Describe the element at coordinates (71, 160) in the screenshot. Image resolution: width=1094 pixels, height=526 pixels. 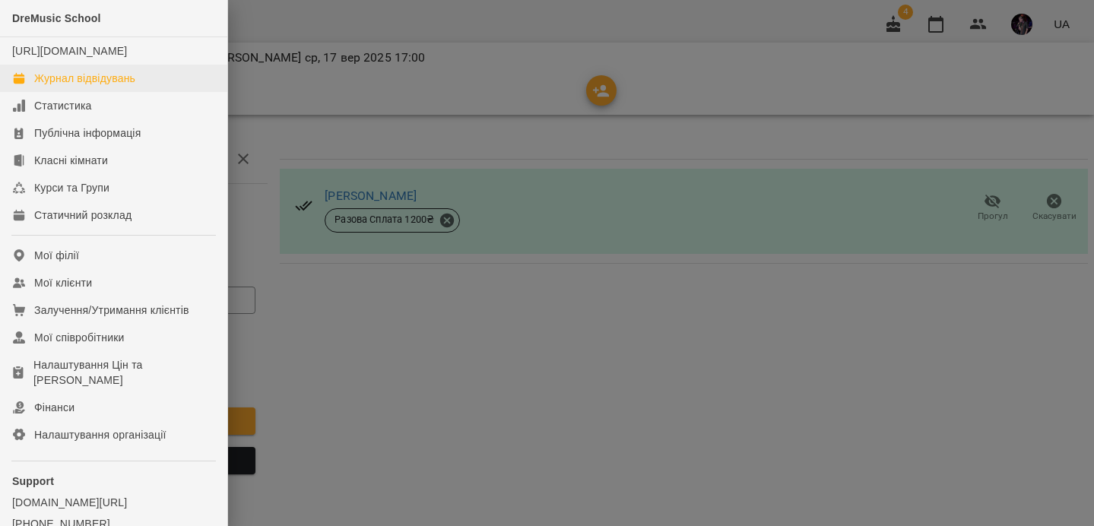
I see `div: Класні кімнати` at that location.